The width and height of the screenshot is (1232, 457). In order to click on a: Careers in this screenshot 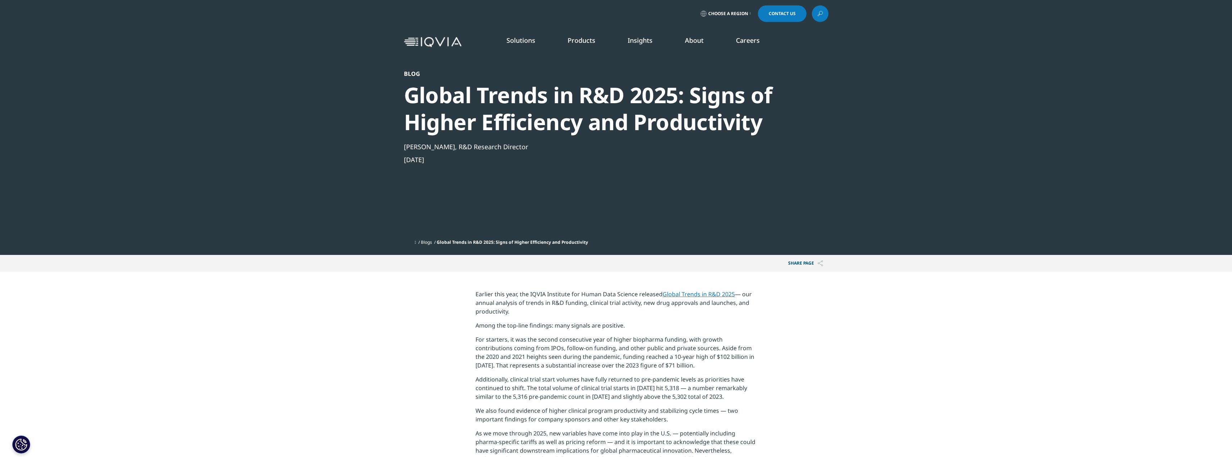, I will do `click(748, 40)`.